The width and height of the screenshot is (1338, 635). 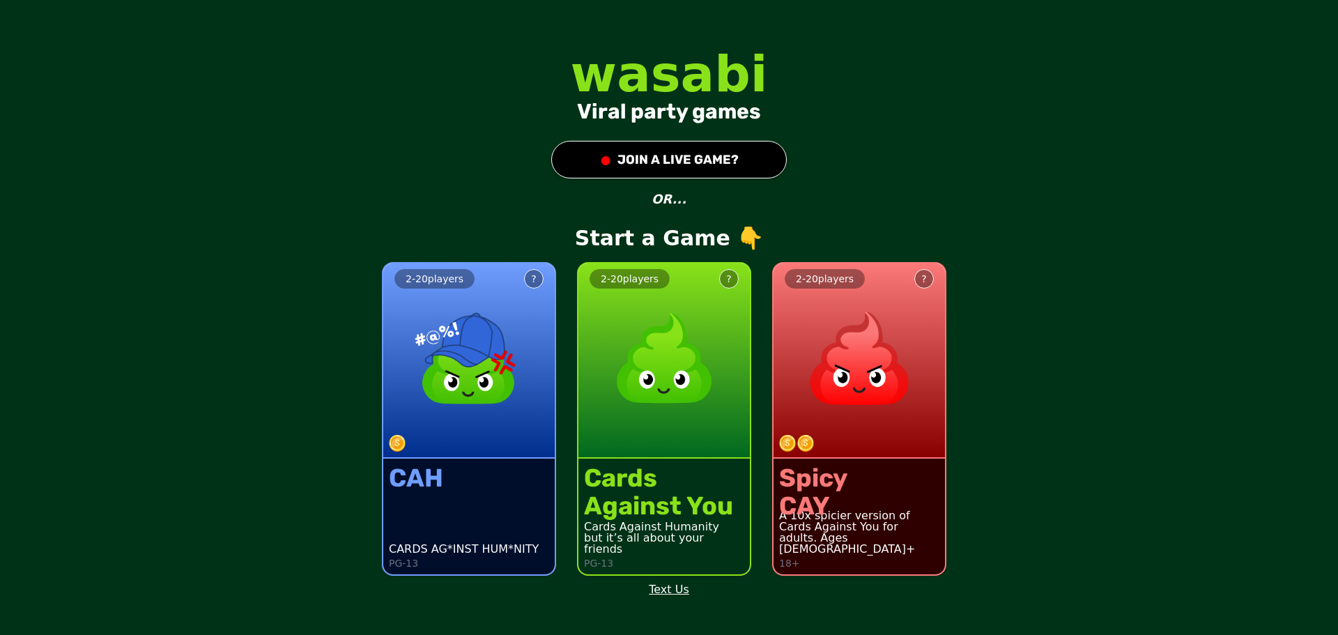 I want to click on div: Against You, so click(x=659, y=506).